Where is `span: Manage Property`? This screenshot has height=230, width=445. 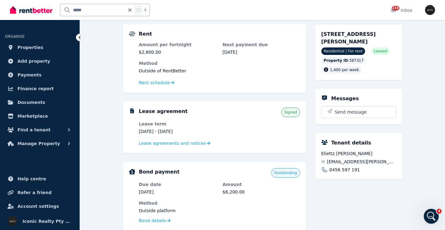
span: Manage Property is located at coordinates (39, 144).